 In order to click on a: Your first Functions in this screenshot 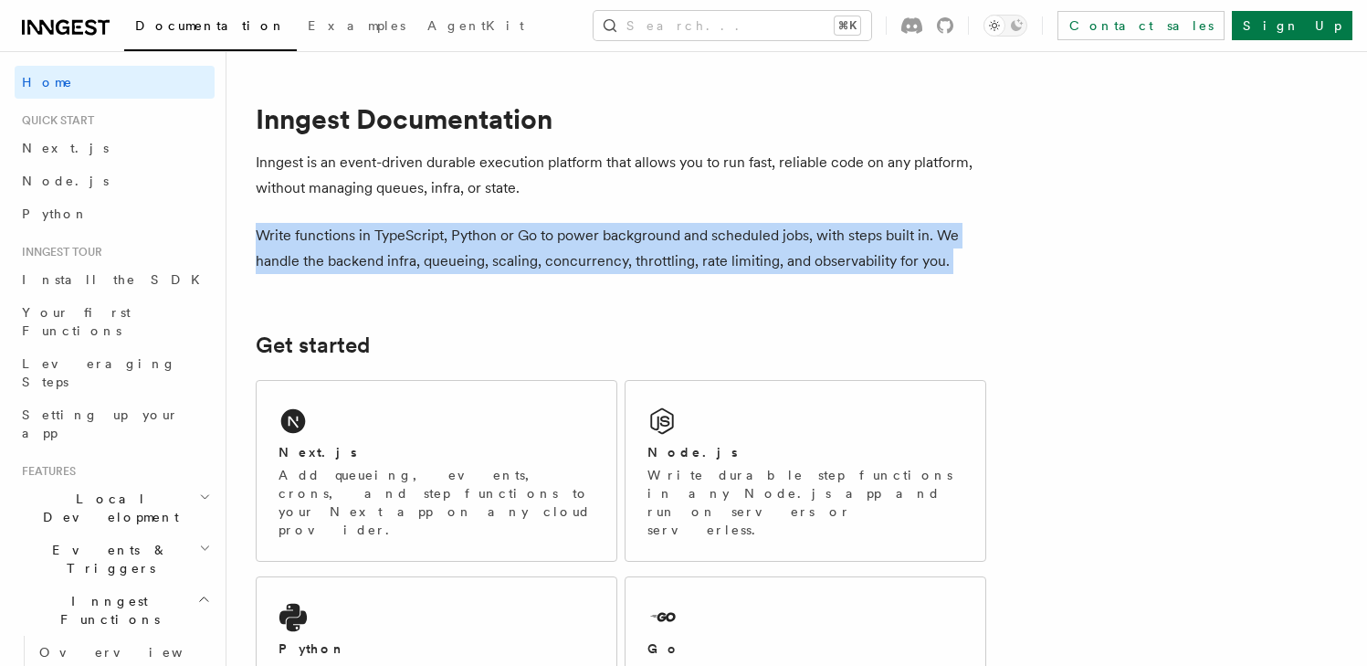, I will do `click(114, 321)`.